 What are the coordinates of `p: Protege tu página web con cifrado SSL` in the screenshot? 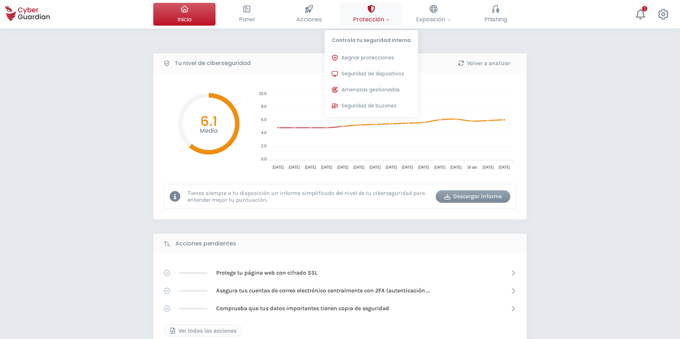 It's located at (267, 273).